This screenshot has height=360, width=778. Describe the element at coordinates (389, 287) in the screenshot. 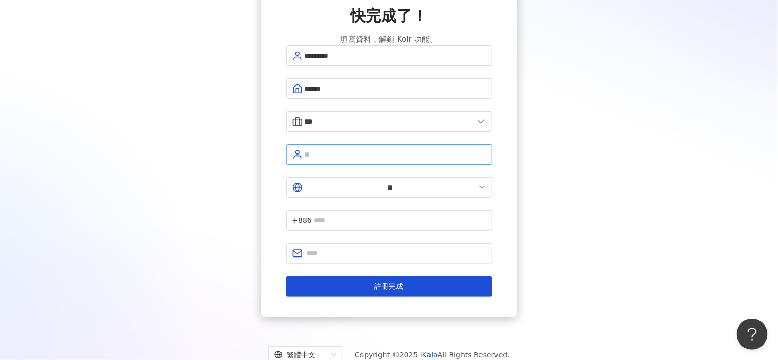

I see `span: 註冊完成` at that location.